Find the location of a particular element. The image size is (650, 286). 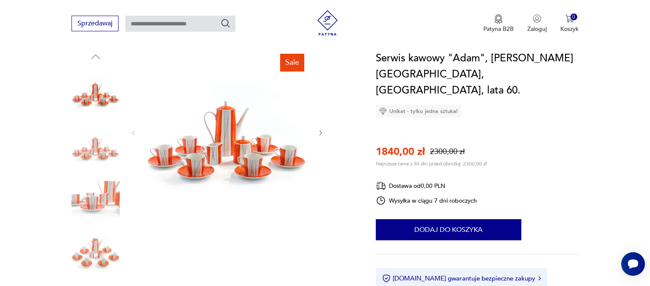

img: Ikona medalu is located at coordinates (499, 19).